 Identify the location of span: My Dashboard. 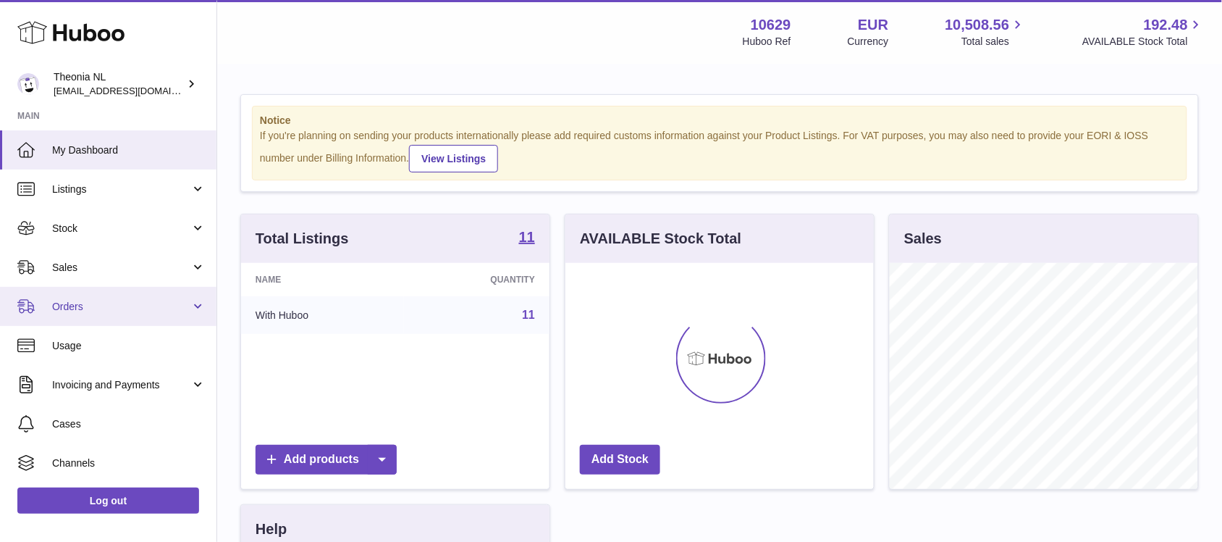
(129, 150).